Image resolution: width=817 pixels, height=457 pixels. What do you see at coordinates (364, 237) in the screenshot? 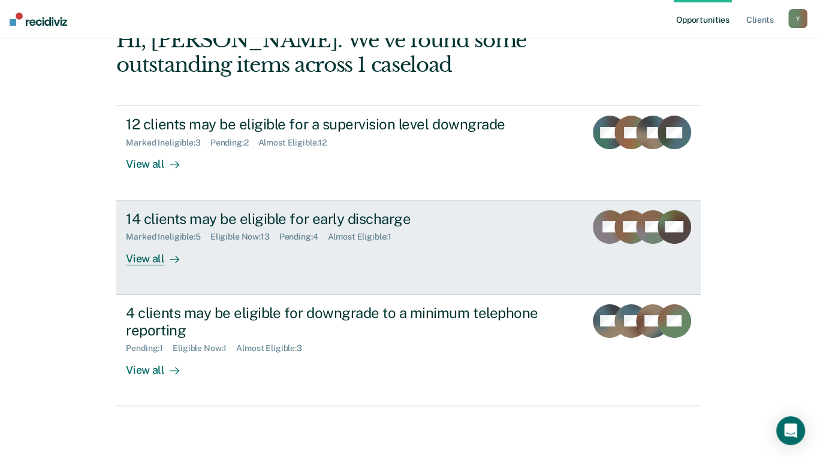
I see `div: Almost Eligible : 1` at bounding box center [364, 237].